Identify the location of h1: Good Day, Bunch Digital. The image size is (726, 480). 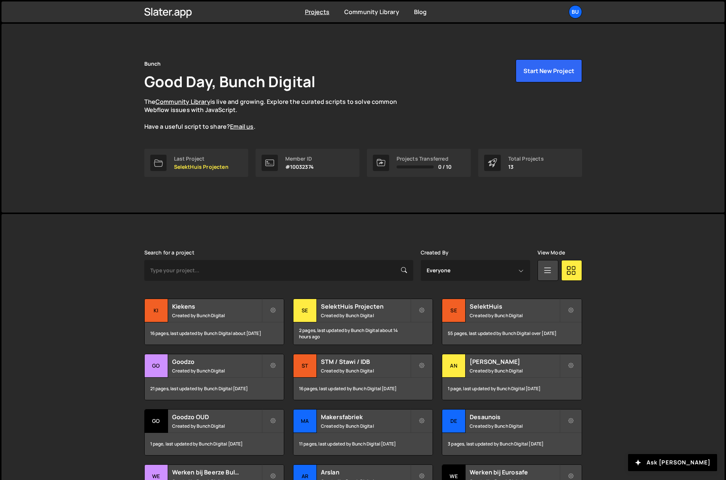
(230, 81).